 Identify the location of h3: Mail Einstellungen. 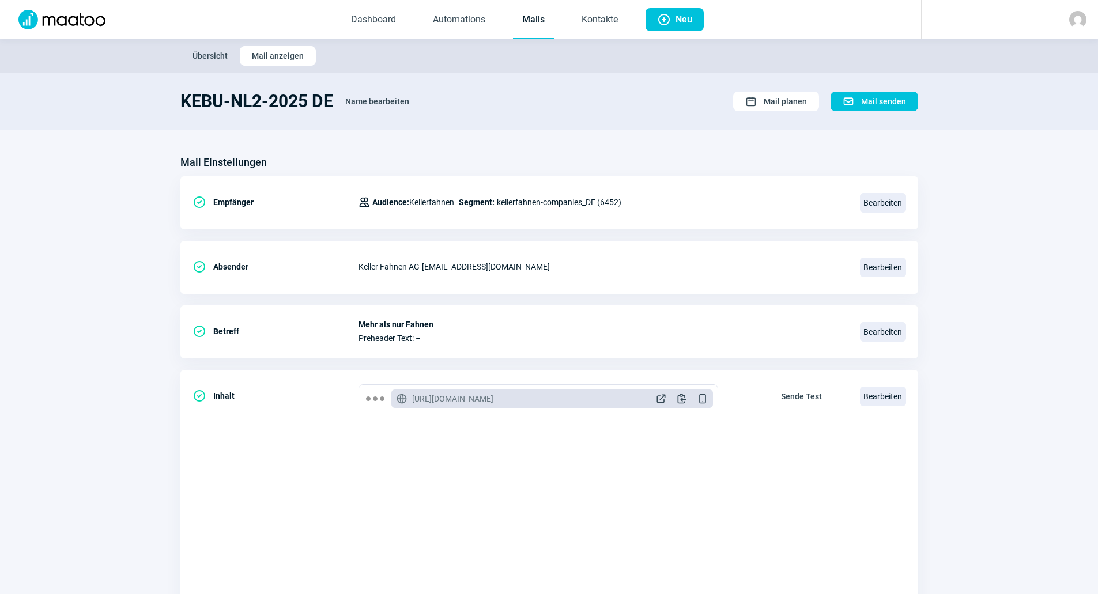
(224, 163).